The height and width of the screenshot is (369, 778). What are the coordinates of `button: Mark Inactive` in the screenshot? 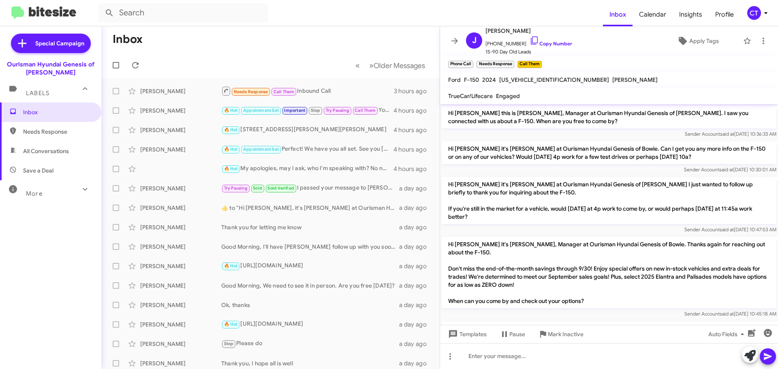 It's located at (561, 334).